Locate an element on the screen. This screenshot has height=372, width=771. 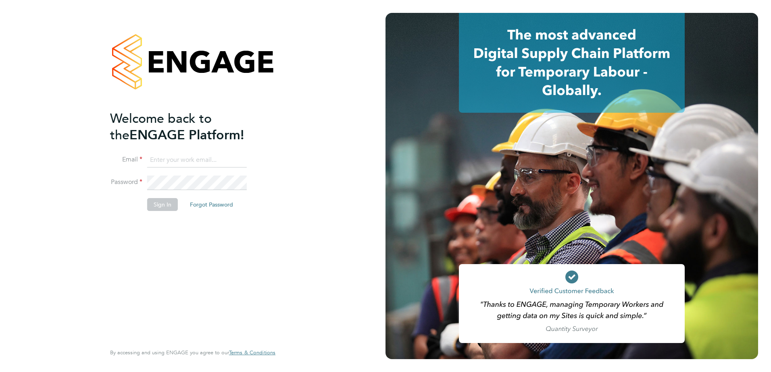
input: Enter your work email... is located at coordinates (197, 160).